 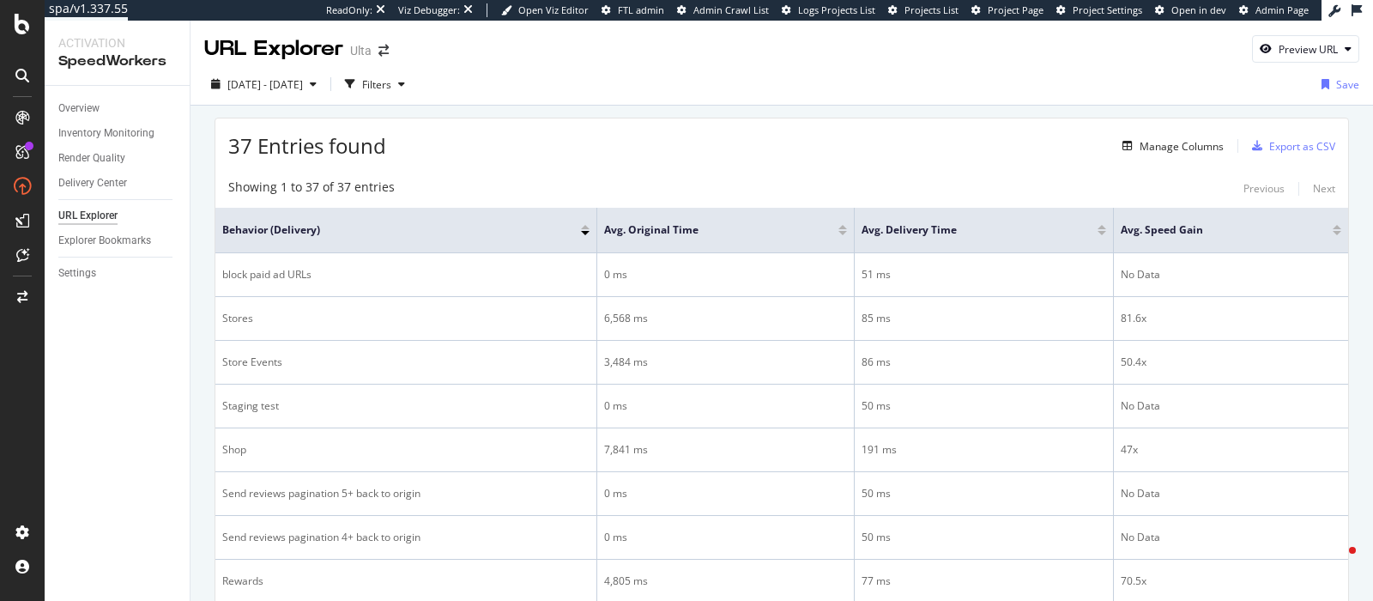 What do you see at coordinates (1264, 188) in the screenshot?
I see `div: Previous` at bounding box center [1264, 188].